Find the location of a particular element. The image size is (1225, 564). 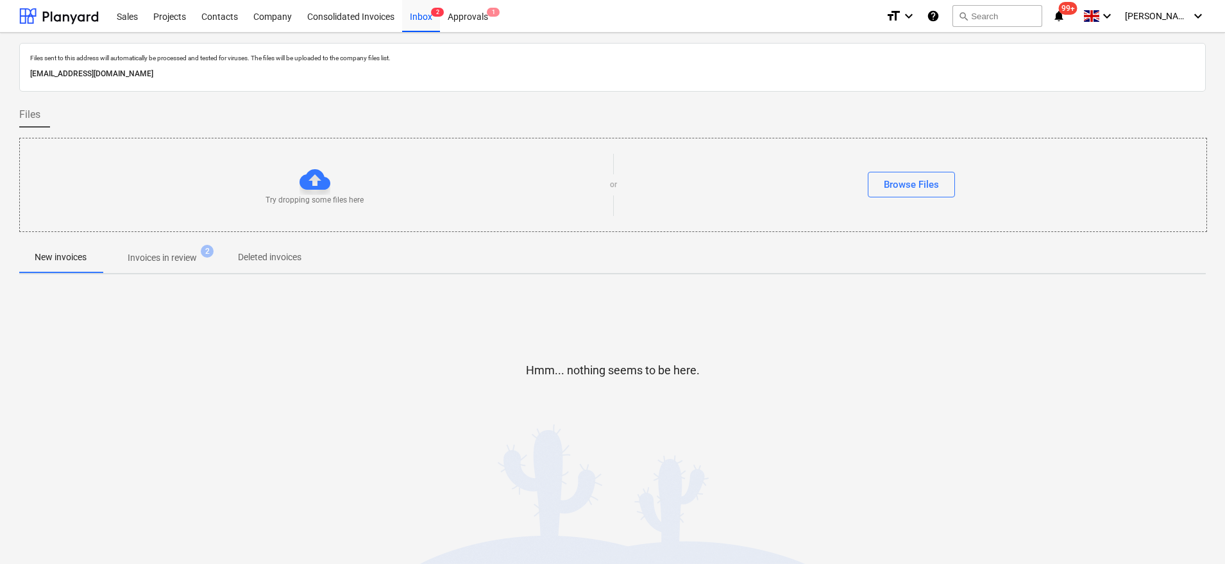

span: search is located at coordinates (963, 16).